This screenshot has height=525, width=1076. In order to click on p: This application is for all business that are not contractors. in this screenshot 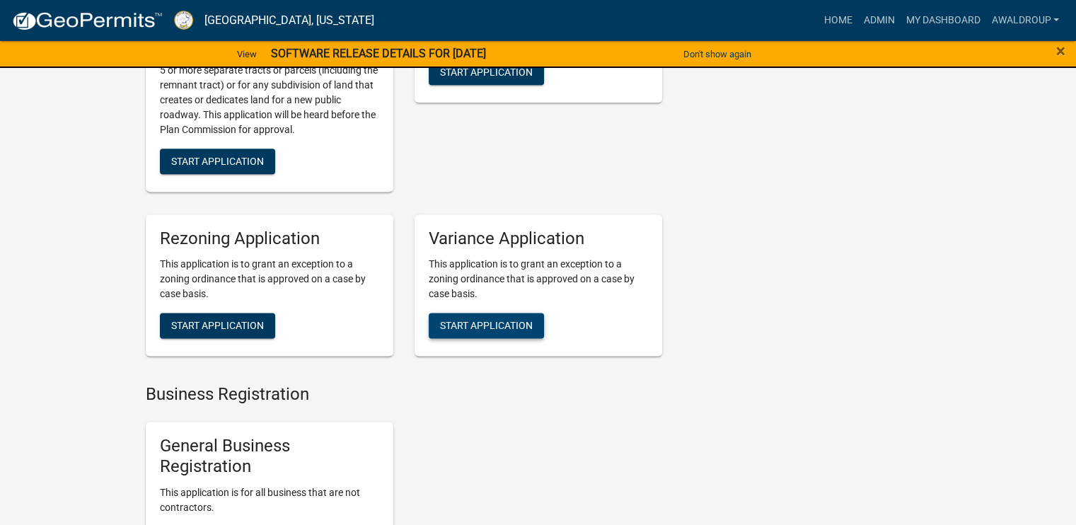, I will do `click(270, 500)`.